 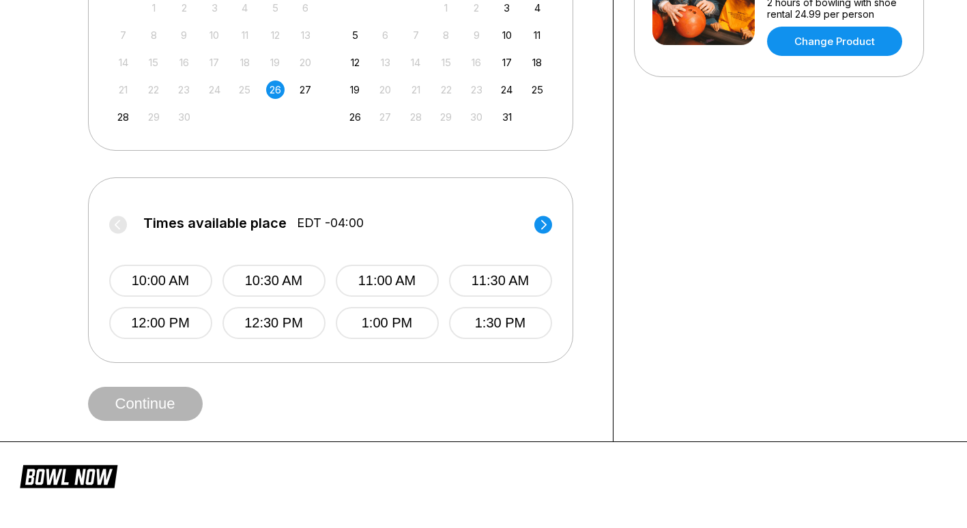 What do you see at coordinates (385, 117) in the screenshot?
I see `div: Not available Monday, October 27th, 2025` at bounding box center [385, 117].